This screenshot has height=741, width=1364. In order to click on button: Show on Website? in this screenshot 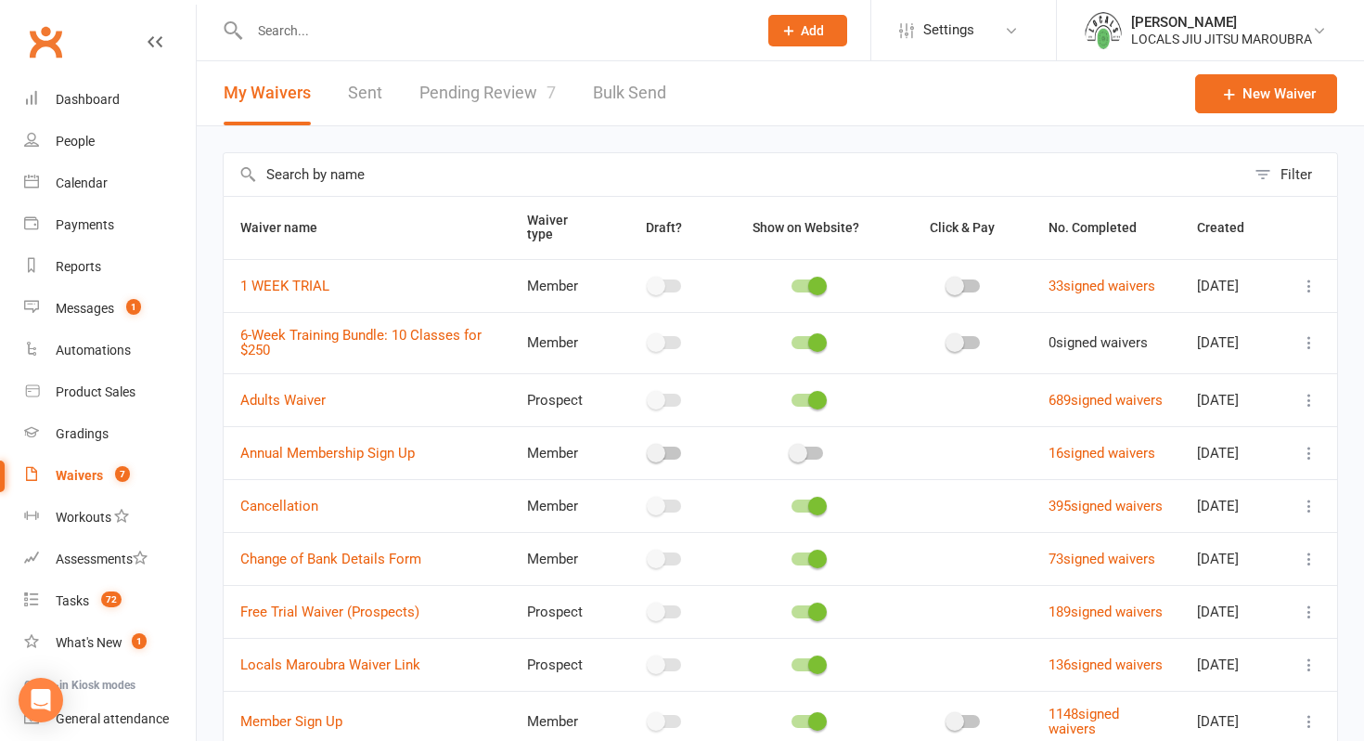, I will do `click(807, 227)`.